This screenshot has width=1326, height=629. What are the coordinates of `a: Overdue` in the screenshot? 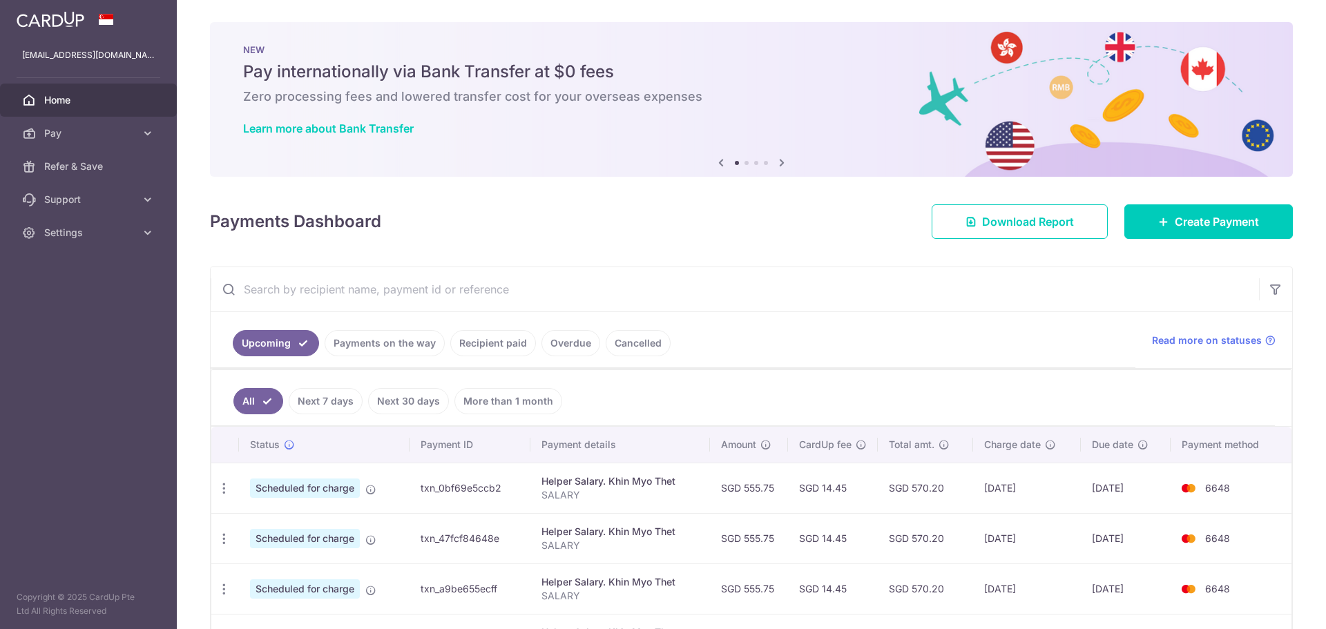 It's located at (571, 343).